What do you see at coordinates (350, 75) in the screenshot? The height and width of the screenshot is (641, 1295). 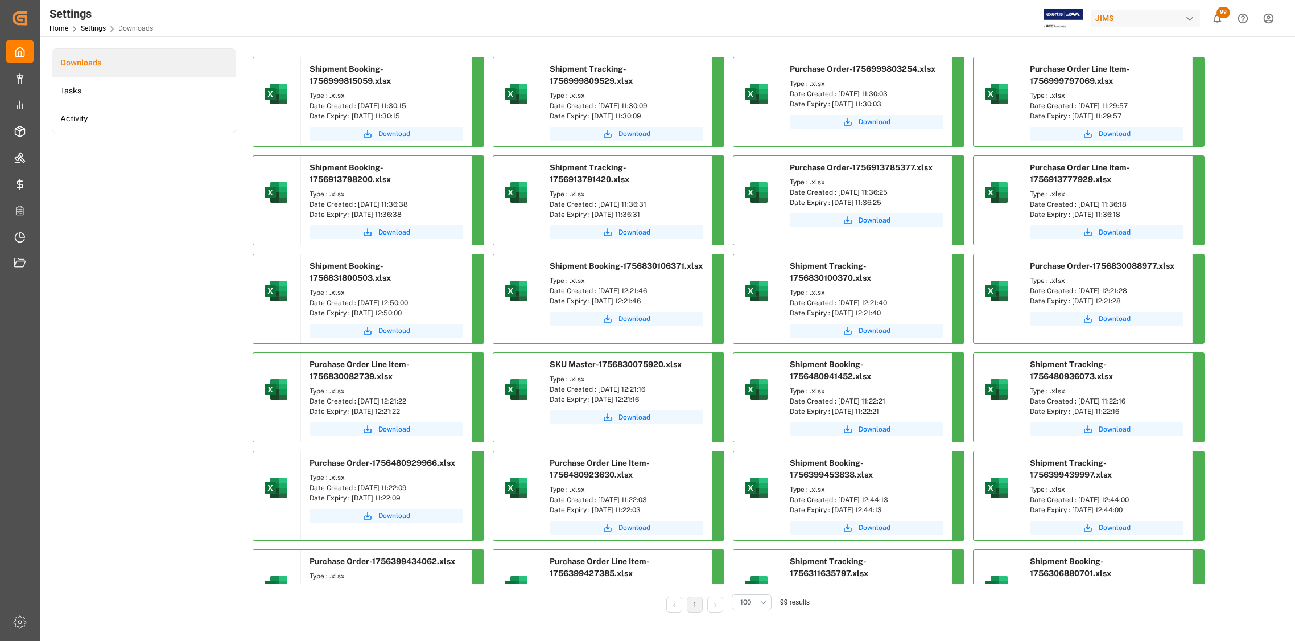 I see `span: Shipment Booking-1756999815059.xlsx` at bounding box center [350, 75].